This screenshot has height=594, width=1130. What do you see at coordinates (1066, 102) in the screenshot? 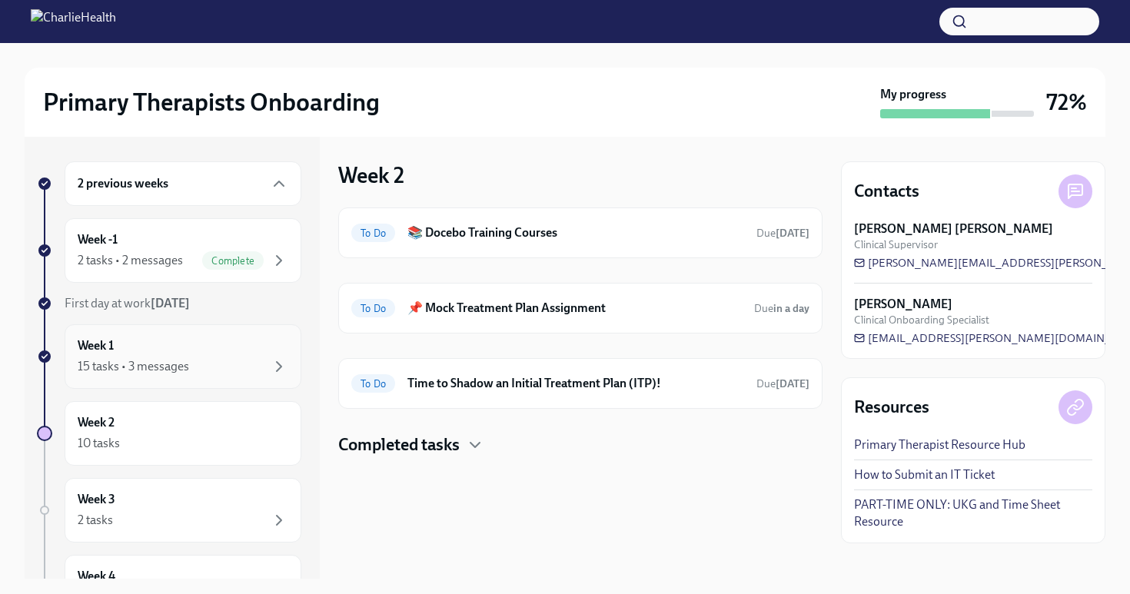
I see `h3: 72%` at bounding box center [1066, 102].